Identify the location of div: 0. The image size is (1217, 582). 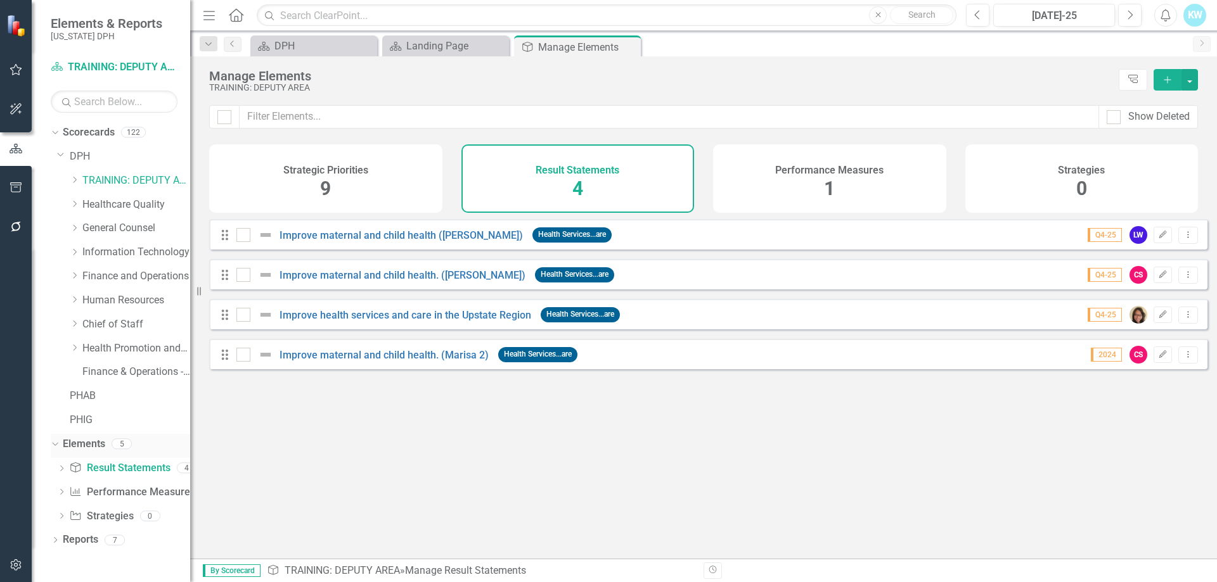
(150, 516).